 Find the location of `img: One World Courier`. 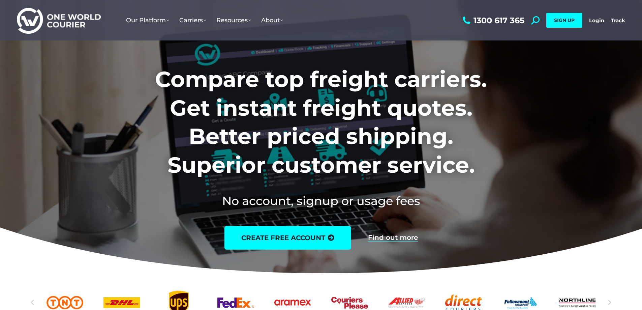

img: One World Courier is located at coordinates (59, 20).